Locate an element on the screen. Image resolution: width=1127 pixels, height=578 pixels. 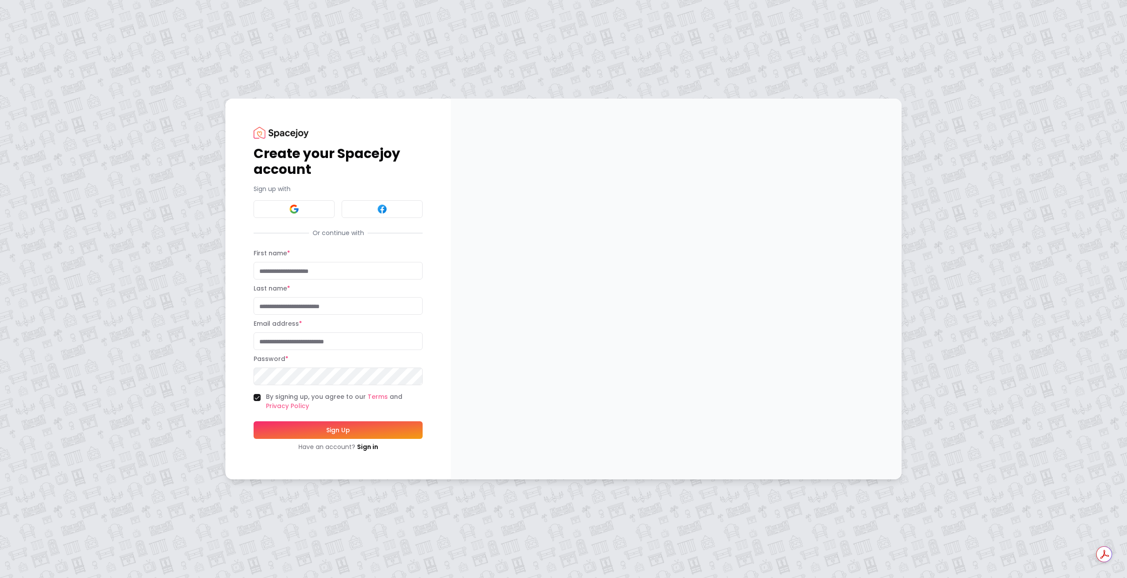
img: Facebook signin is located at coordinates (382, 209).